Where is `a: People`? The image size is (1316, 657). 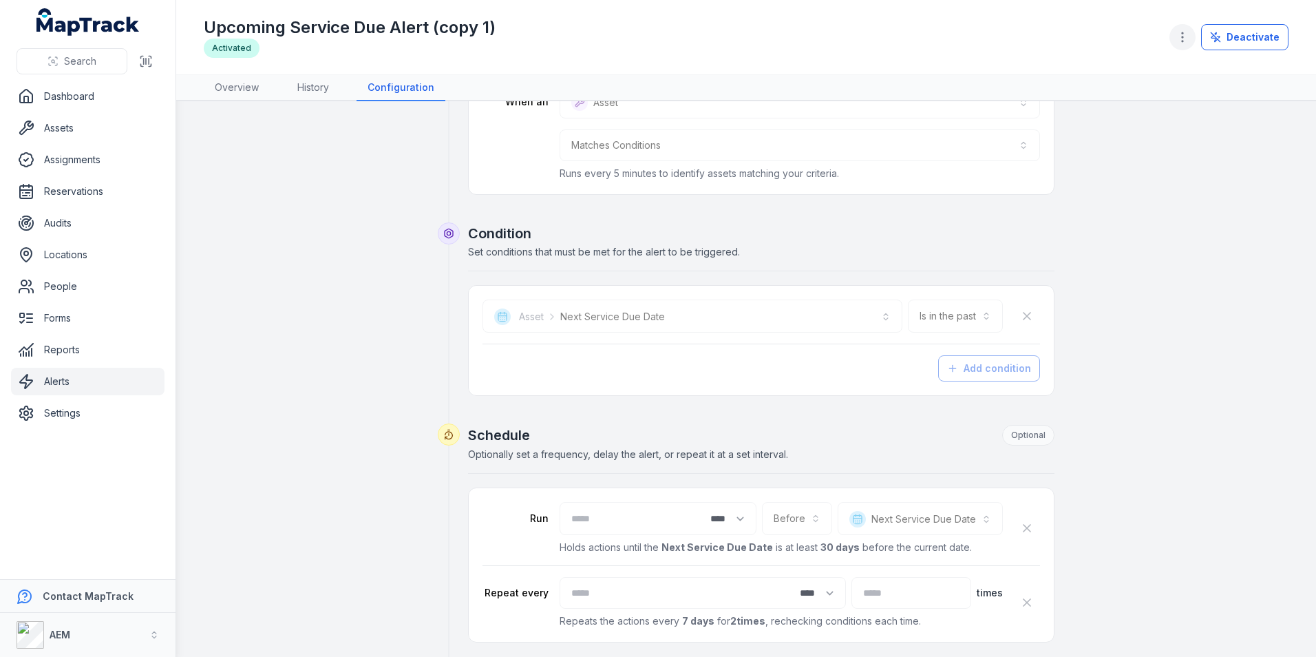
a: People is located at coordinates (87, 286).